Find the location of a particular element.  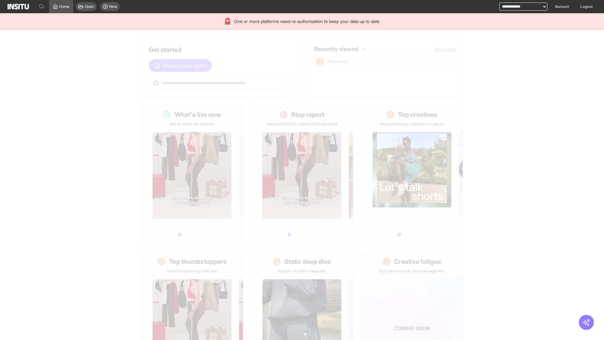

span: Home is located at coordinates (64, 7).